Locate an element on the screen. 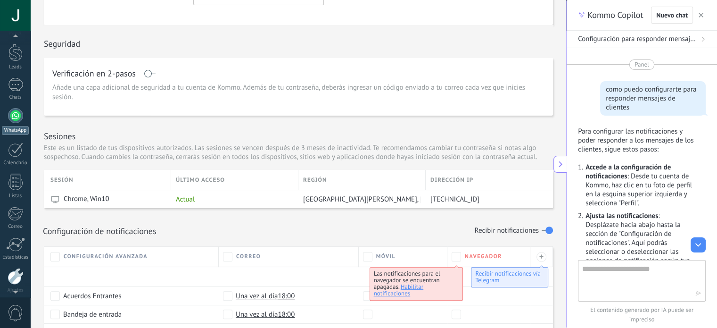 The image size is (717, 328). strong: Accede a la configuración de notificaciones is located at coordinates (628, 172).